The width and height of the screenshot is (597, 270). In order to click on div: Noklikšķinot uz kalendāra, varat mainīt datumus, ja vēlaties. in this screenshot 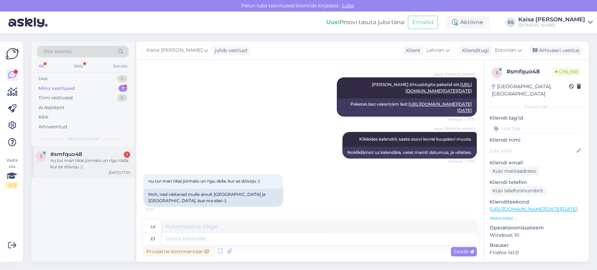, I will do `click(409, 152)`.